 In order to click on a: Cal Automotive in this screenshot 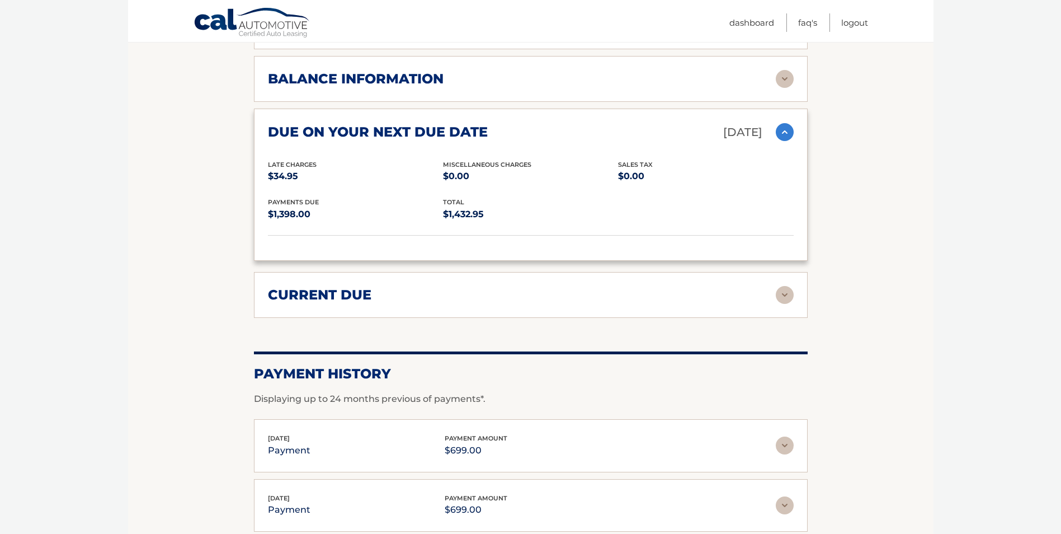, I will do `click(252, 23)`.